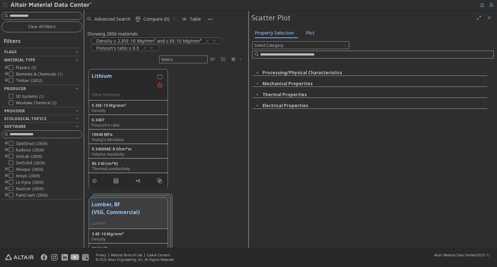 Image resolution: width=497 pixels, height=267 pixels. I want to click on span: Compare (0), so click(156, 19).